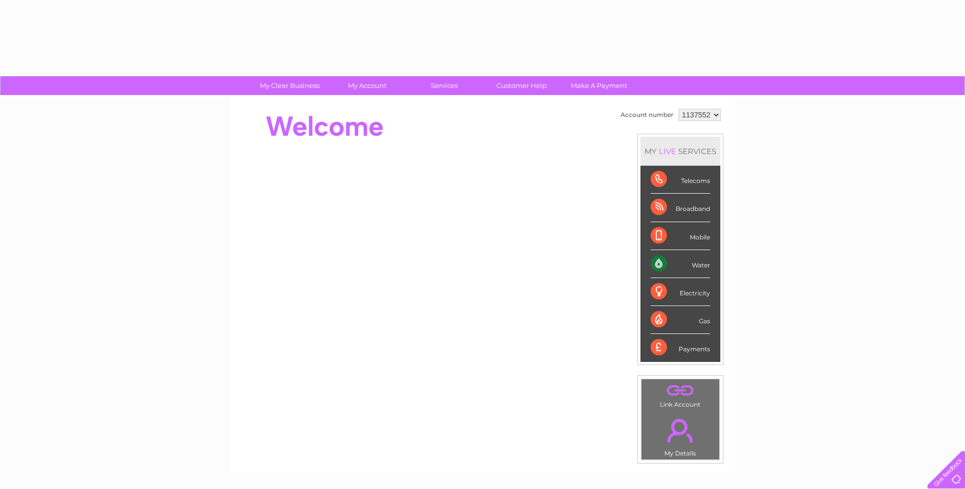 The image size is (965, 489). Describe the element at coordinates (680, 395) in the screenshot. I see `td: Link Account` at that location.